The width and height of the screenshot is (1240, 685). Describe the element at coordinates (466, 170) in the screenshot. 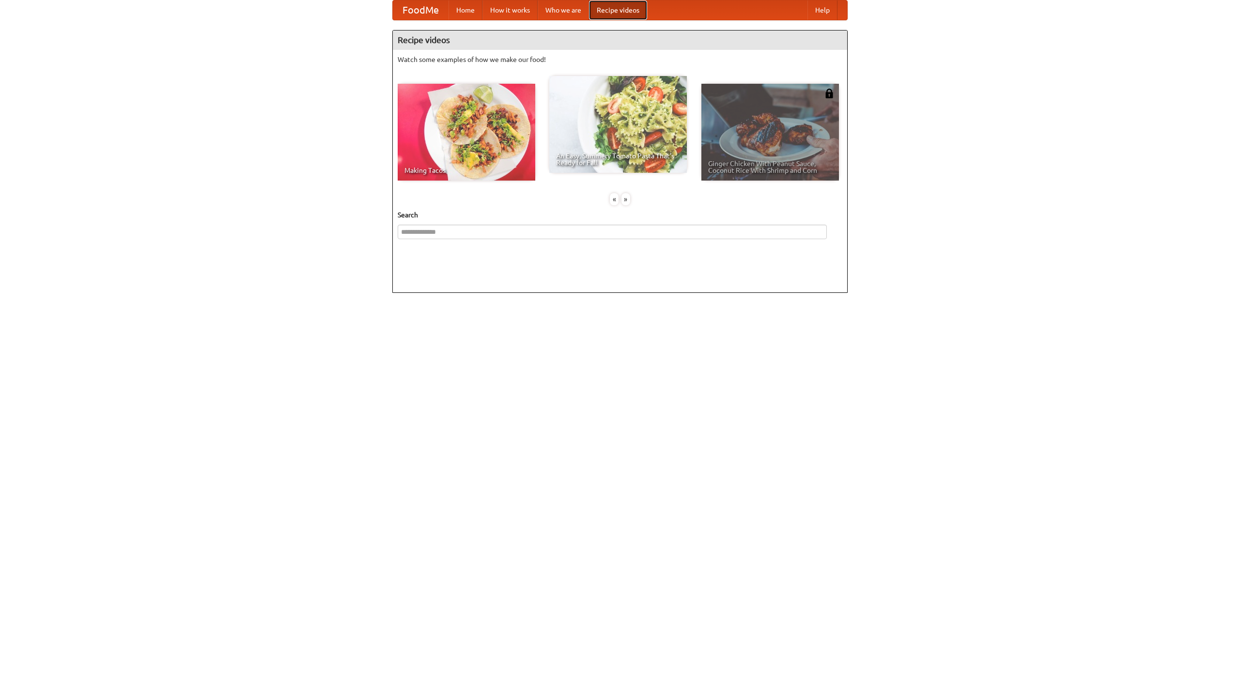

I see `span: Making Tacos` at that location.